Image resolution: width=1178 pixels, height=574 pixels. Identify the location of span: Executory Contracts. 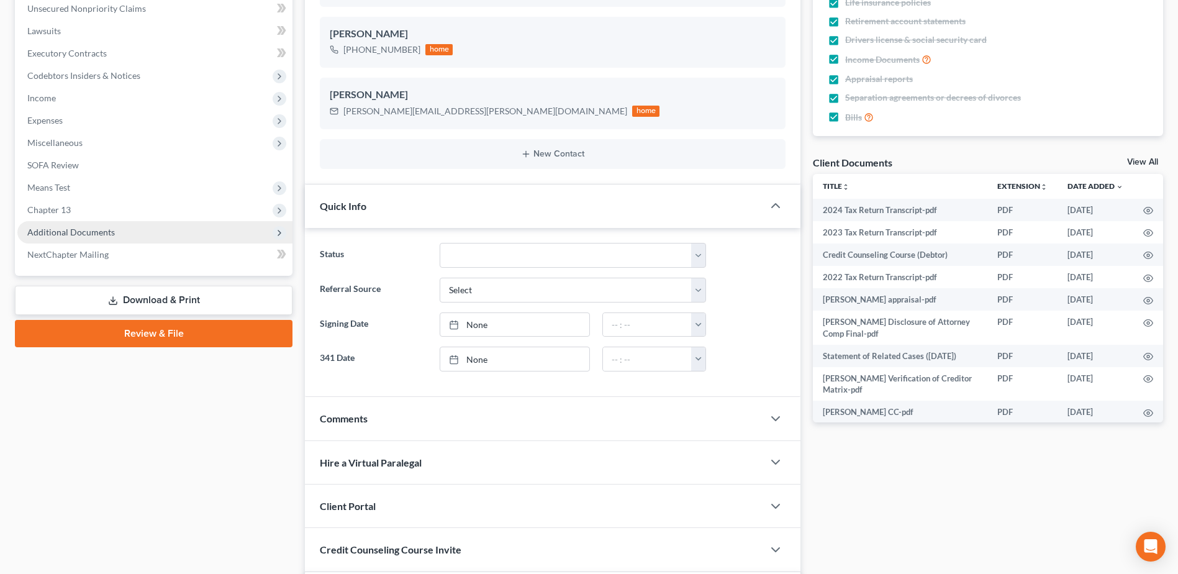
(67, 53).